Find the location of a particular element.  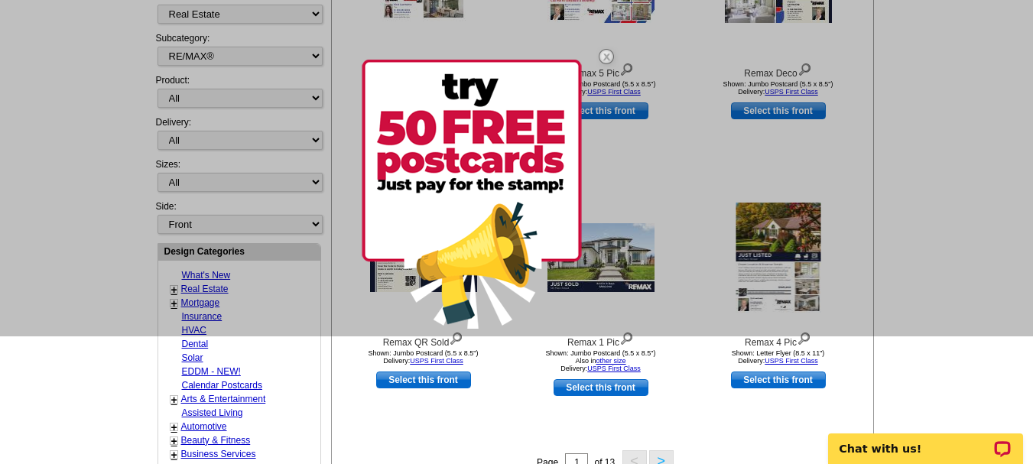

img: view design details is located at coordinates (804, 337).